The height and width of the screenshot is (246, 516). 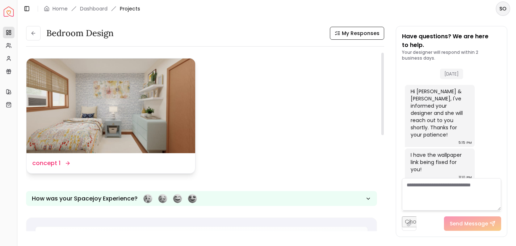 I want to click on span: Projects, so click(x=130, y=9).